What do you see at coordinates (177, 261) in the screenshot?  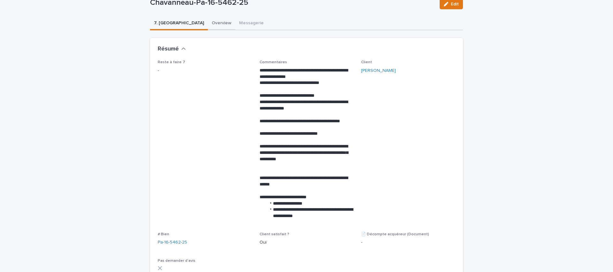 I see `span: Pas demander d'avis` at bounding box center [177, 261].